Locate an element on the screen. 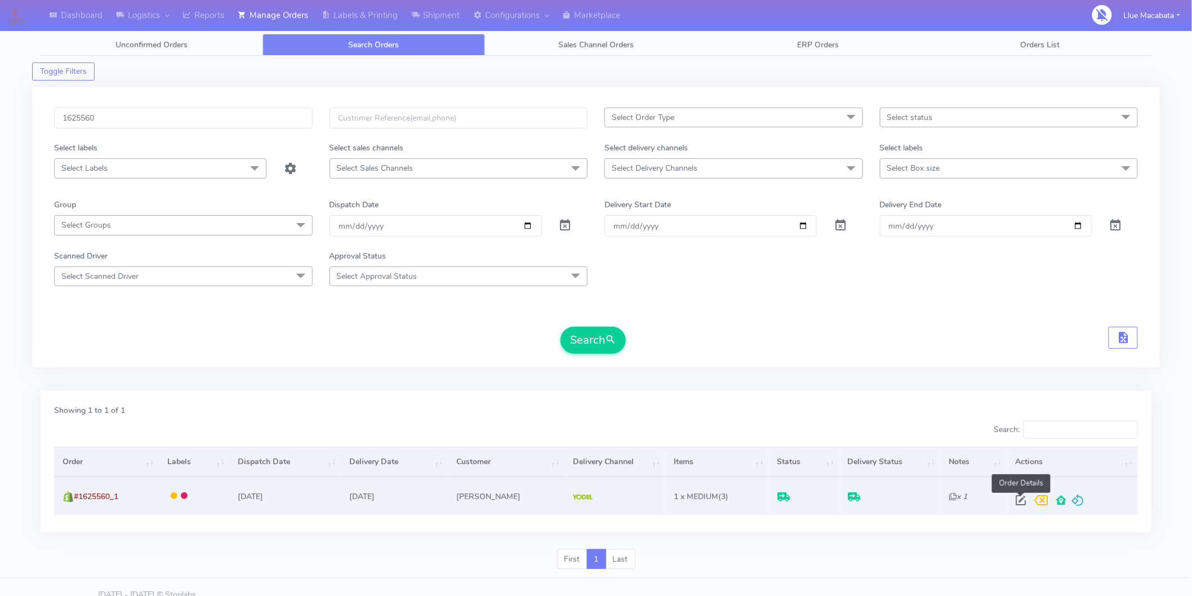  span: ERP Orders is located at coordinates (818, 44).